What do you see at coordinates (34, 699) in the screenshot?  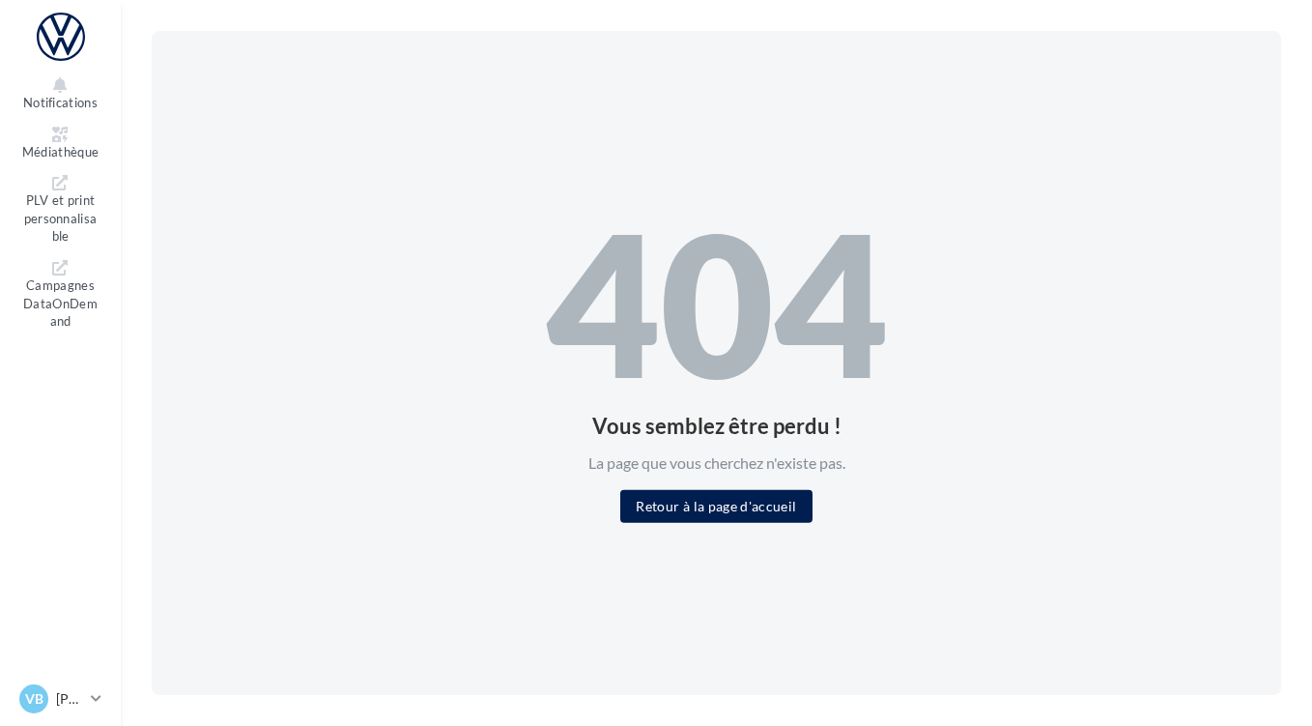 I see `span: VB` at bounding box center [34, 699].